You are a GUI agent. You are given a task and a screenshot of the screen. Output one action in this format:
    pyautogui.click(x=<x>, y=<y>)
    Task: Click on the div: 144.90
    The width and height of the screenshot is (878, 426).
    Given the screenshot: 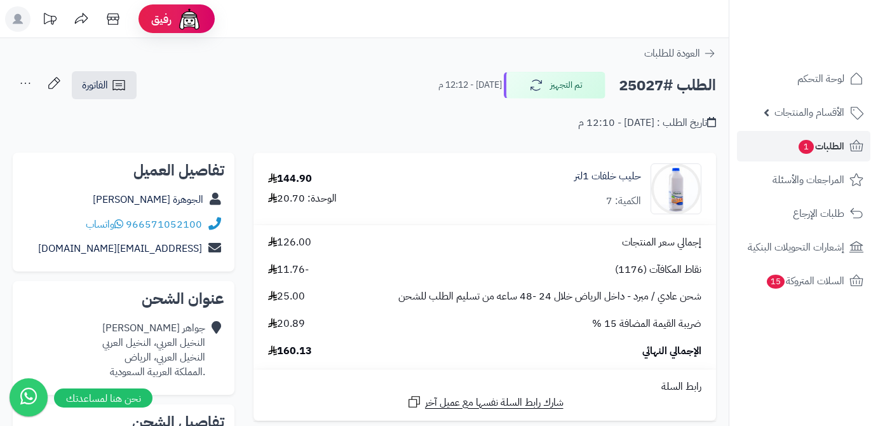 What is the action you would take?
    pyautogui.click(x=290, y=179)
    